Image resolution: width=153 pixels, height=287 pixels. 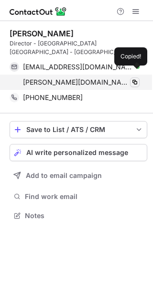 What do you see at coordinates (79, 176) in the screenshot?
I see `button: Add to email campaign` at bounding box center [79, 176].